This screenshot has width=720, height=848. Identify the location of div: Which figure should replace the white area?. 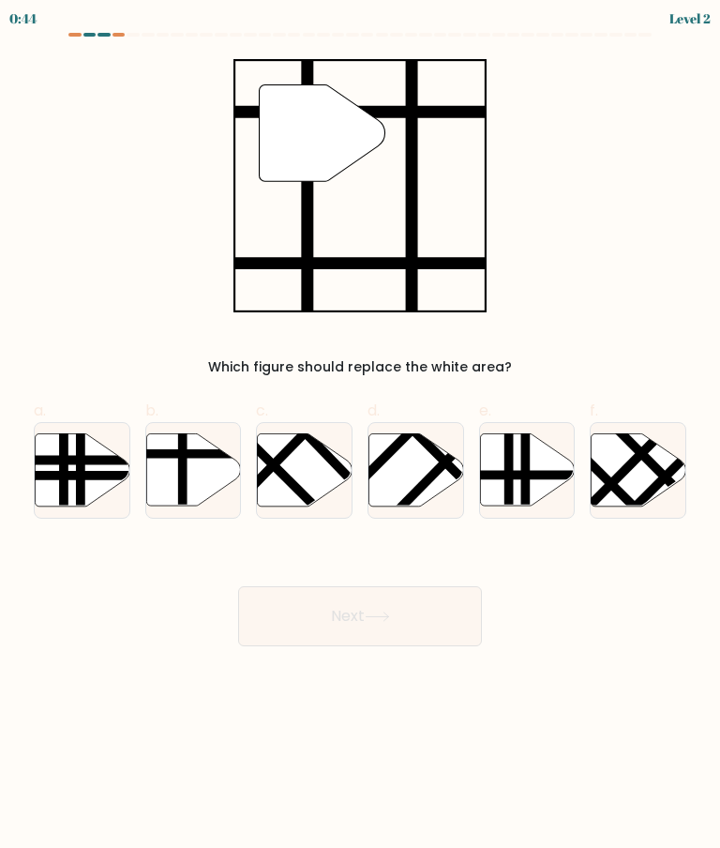
(360, 367).